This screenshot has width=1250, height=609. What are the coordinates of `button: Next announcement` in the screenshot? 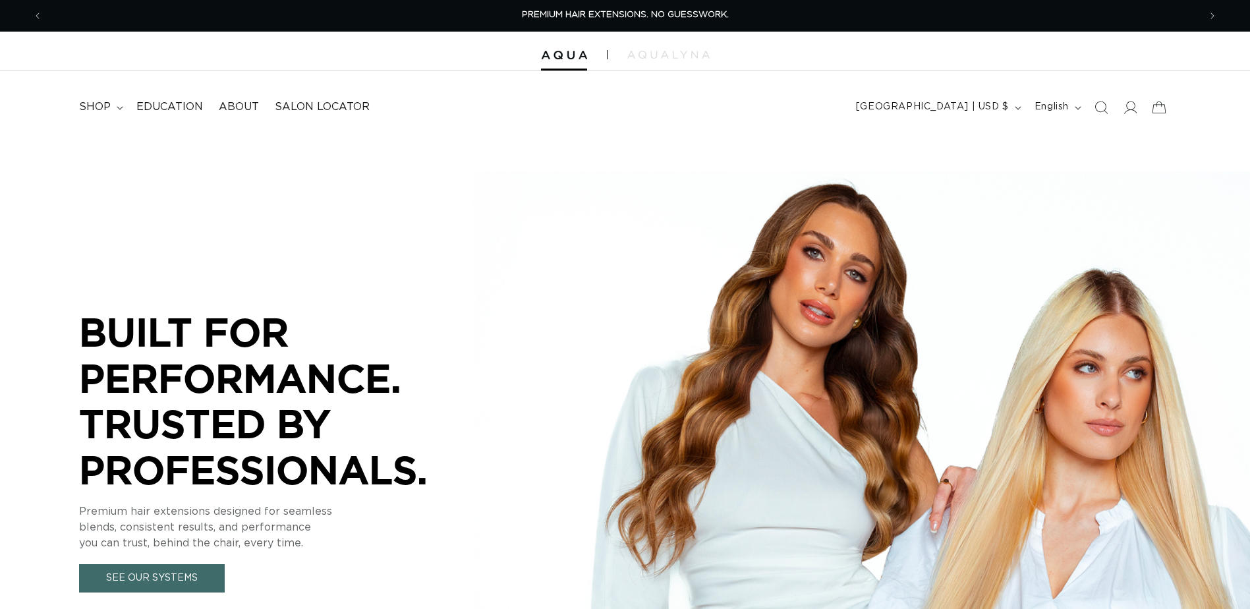 It's located at (1212, 16).